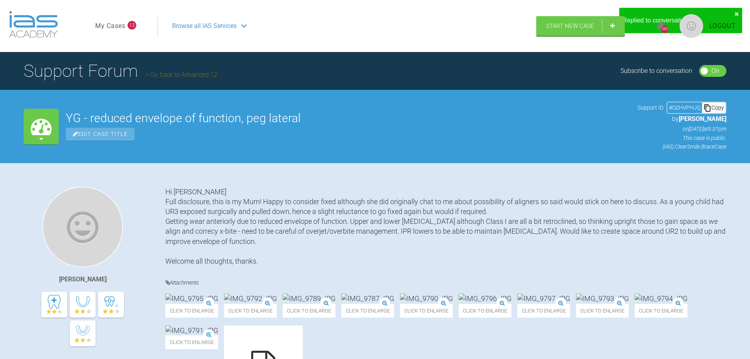  I want to click on img: IMG_9793.JPG, so click(602, 298).